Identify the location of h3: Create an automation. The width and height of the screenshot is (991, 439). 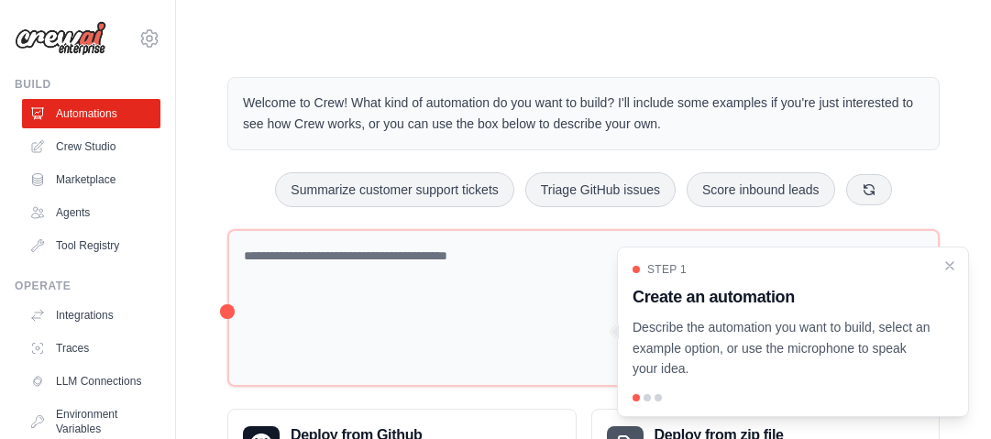
(782, 297).